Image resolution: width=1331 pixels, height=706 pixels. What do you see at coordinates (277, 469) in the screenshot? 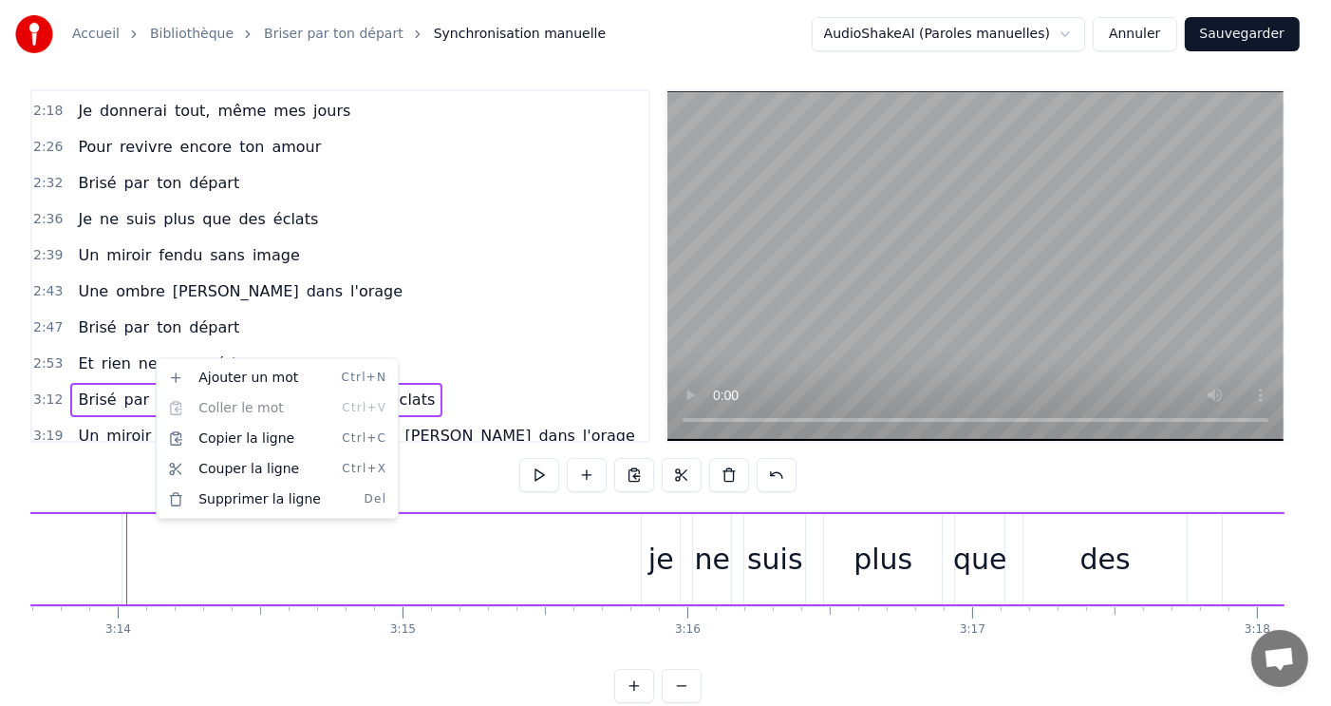
I see `div: Couper la ligne` at bounding box center [277, 469].